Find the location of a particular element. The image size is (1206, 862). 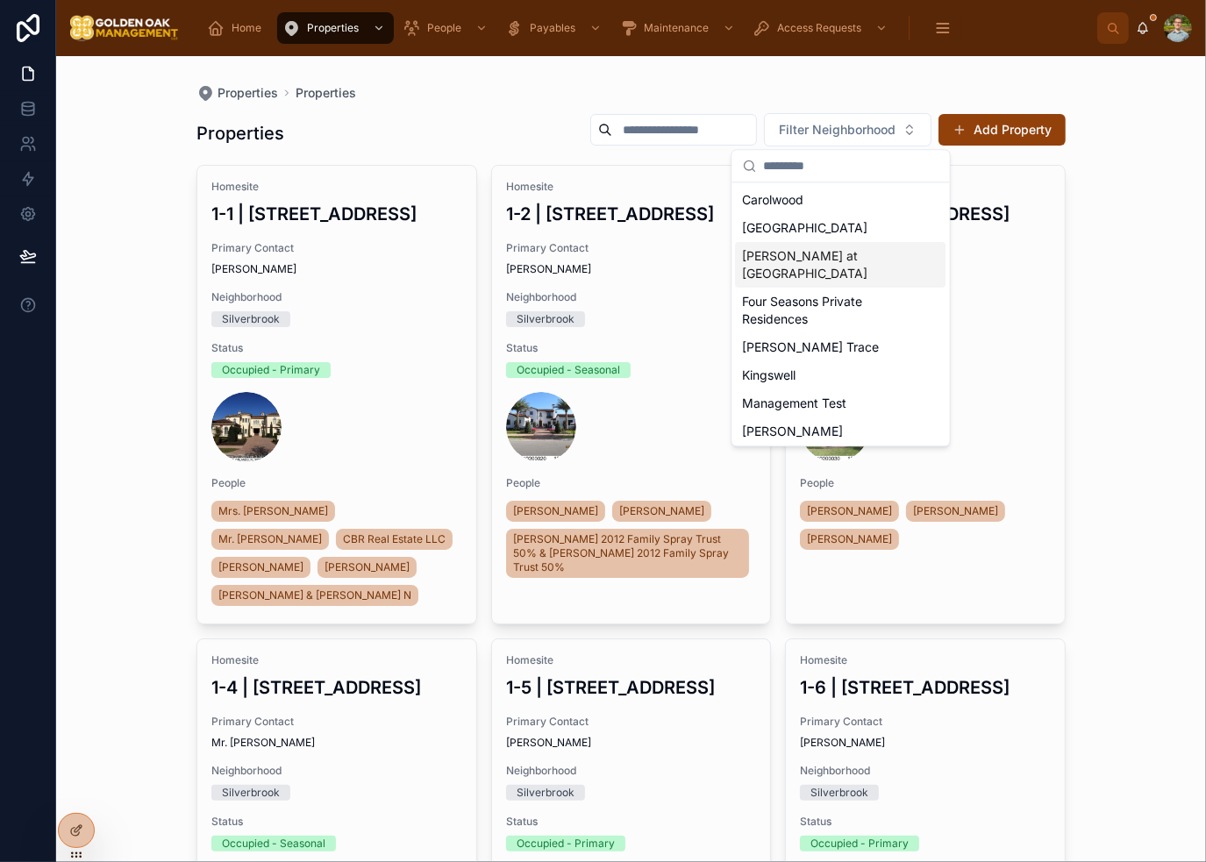

span: Filter Neighborhood is located at coordinates (837, 130).